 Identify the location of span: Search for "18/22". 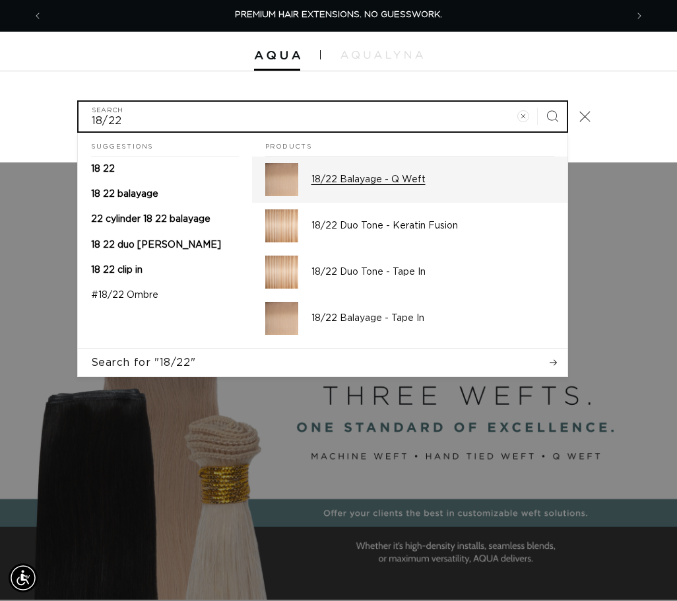
(143, 362).